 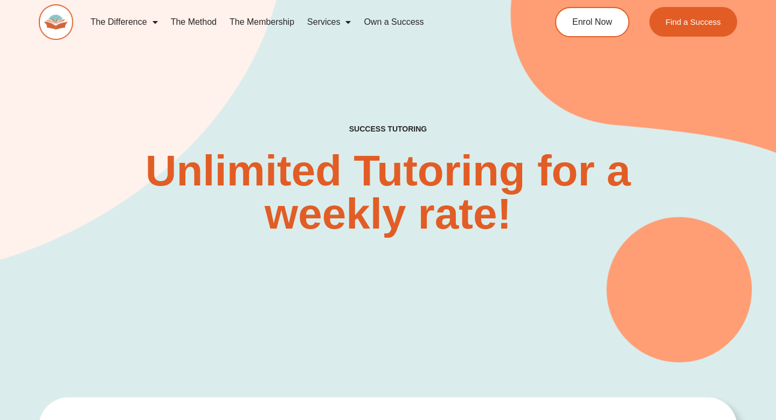 I want to click on a: The Method, so click(x=194, y=22).